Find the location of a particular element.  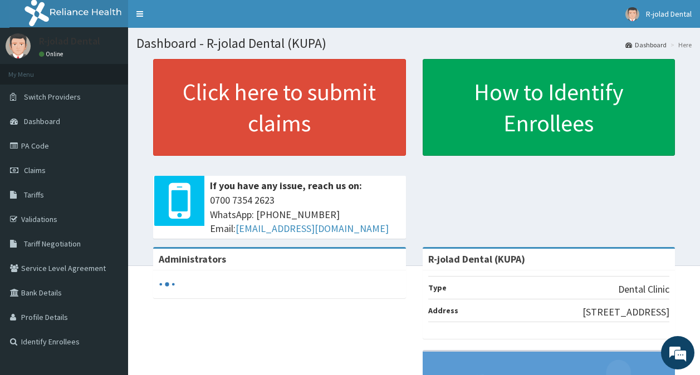

li: Here is located at coordinates (679, 45).